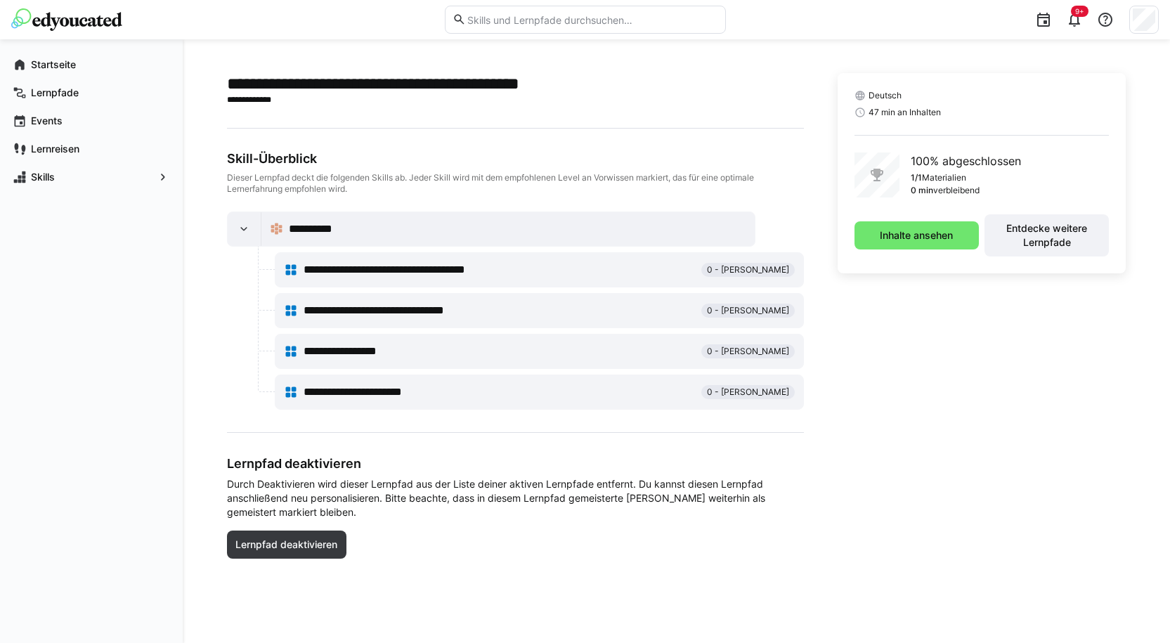  What do you see at coordinates (922, 190) in the screenshot?
I see `p: 0 min` at bounding box center [922, 190].